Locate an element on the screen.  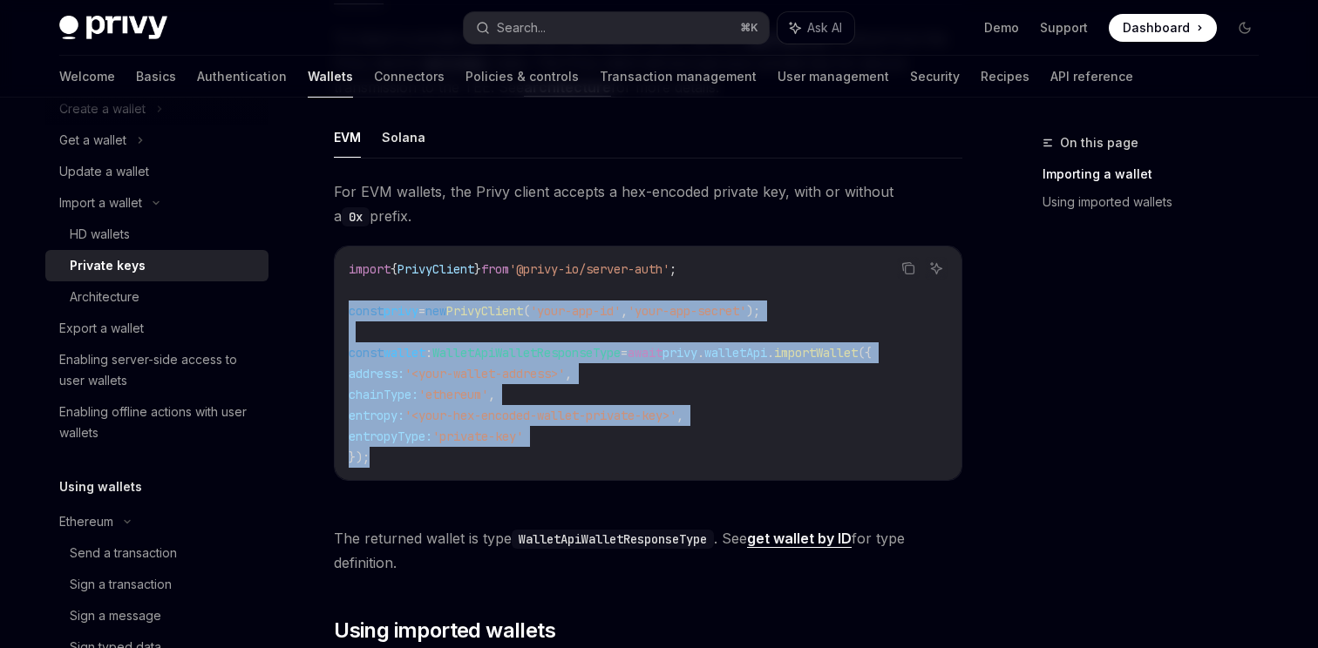
span: ⌘ K is located at coordinates (749, 28).